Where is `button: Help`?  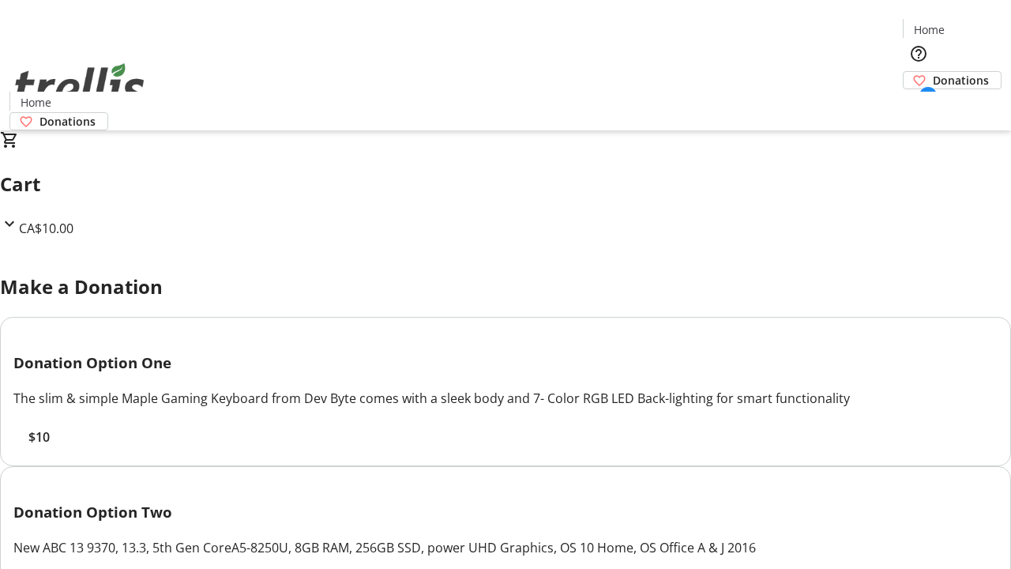 button: Help is located at coordinates (919, 54).